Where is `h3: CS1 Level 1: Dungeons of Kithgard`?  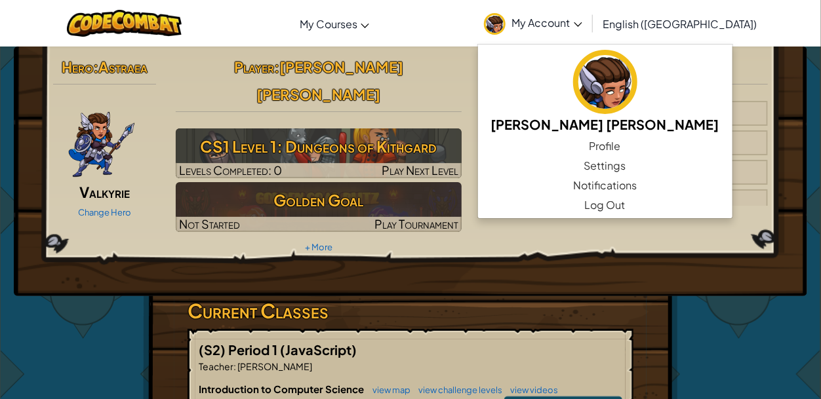
h3: CS1 Level 1: Dungeons of Kithgard is located at coordinates (319, 146).